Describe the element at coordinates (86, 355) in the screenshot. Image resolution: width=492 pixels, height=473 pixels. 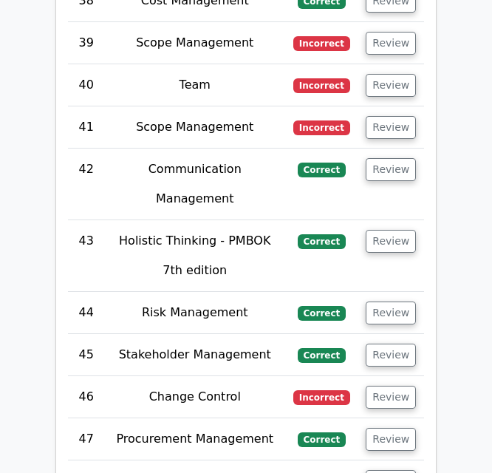
I see `td: 45` at that location.